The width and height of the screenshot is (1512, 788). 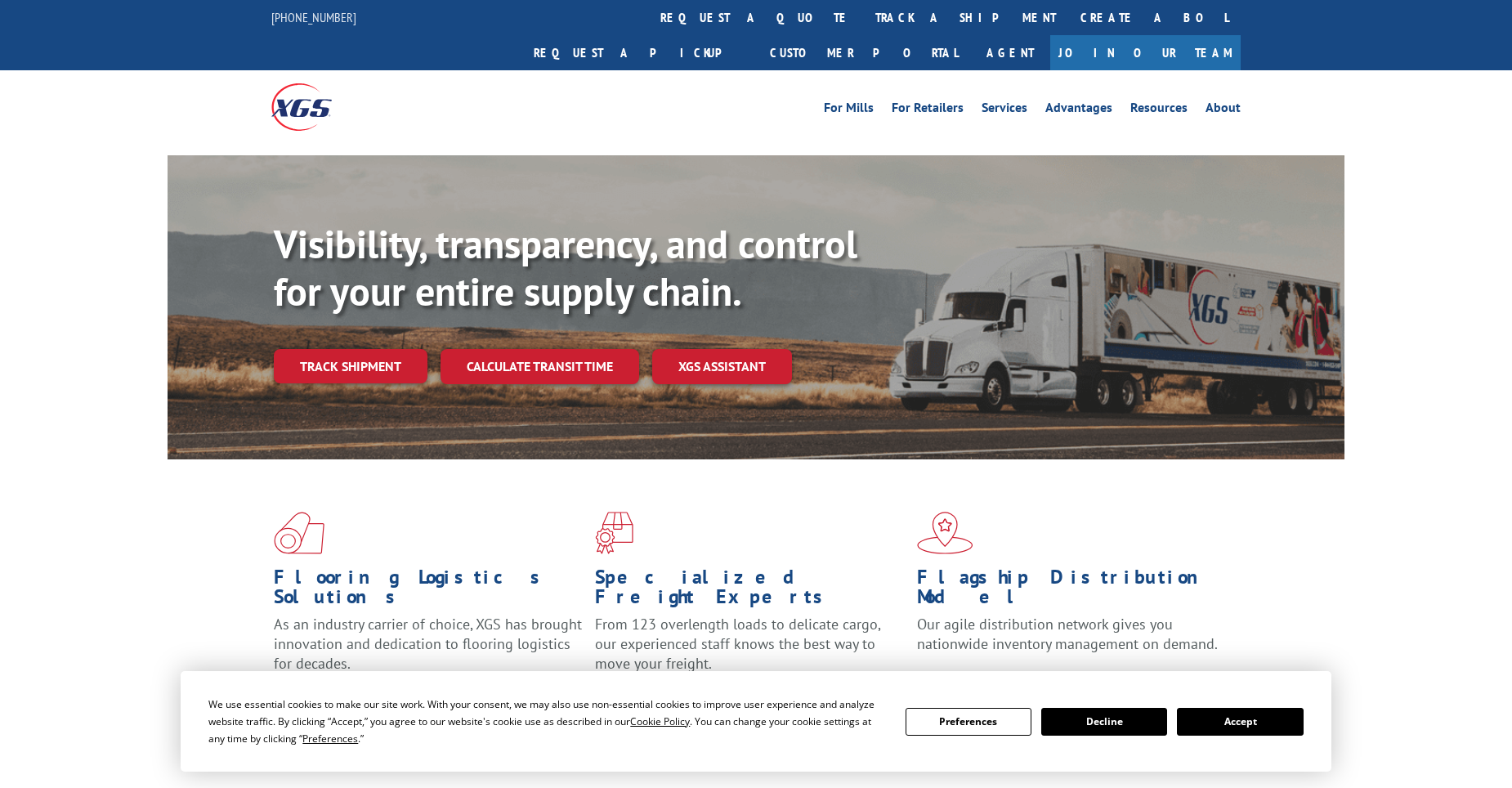 I want to click on span: Preferences, so click(x=331, y=739).